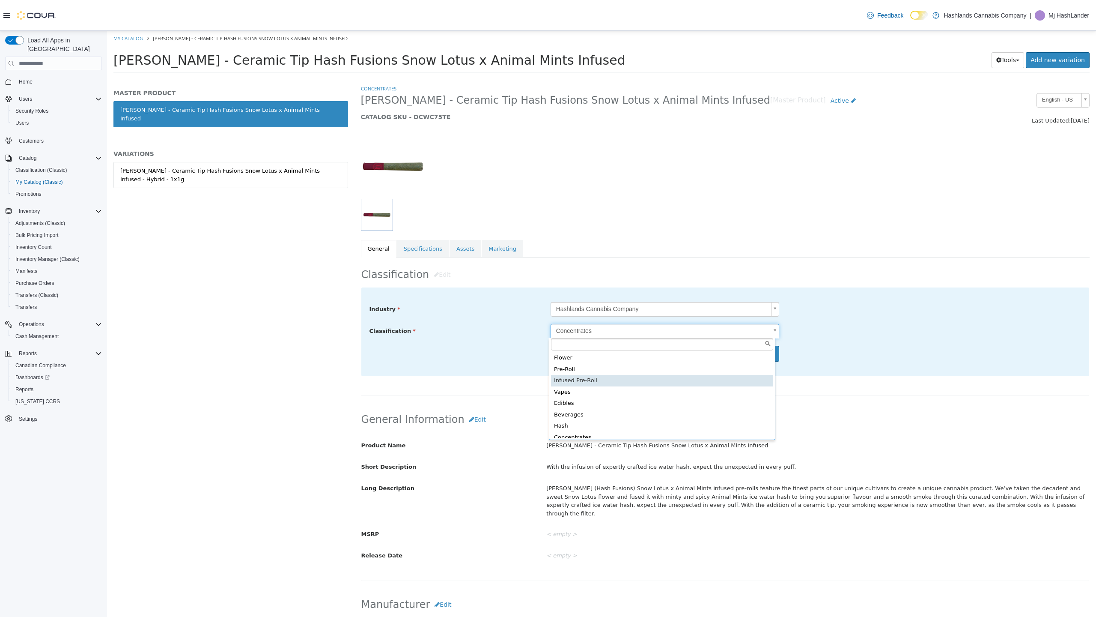  What do you see at coordinates (57, 111) in the screenshot?
I see `button: Security Roles` at bounding box center [57, 111].